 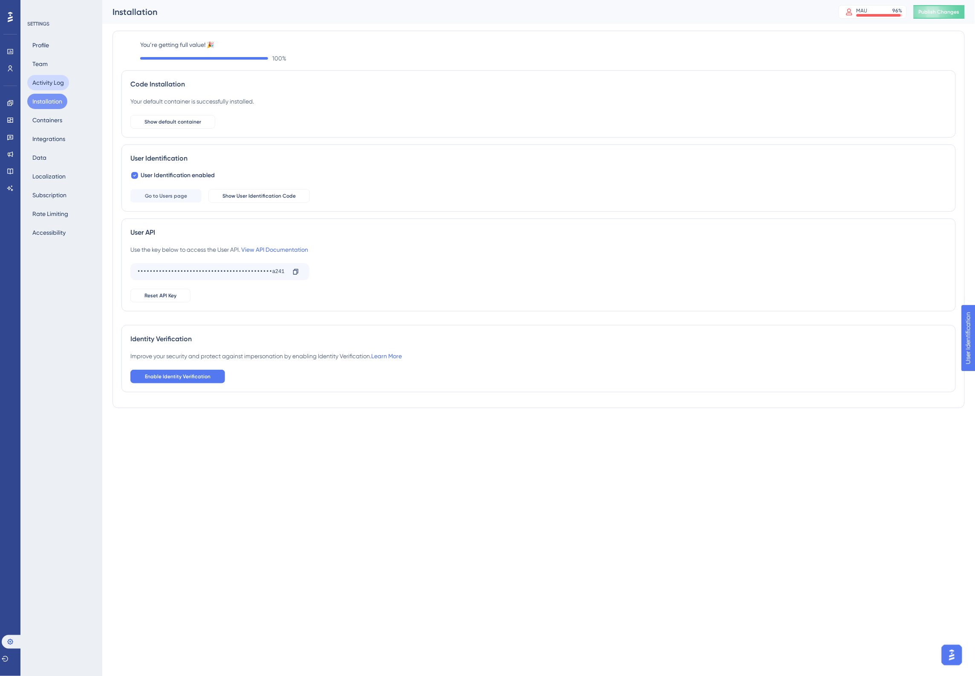 I want to click on span: Go to Users page, so click(x=166, y=196).